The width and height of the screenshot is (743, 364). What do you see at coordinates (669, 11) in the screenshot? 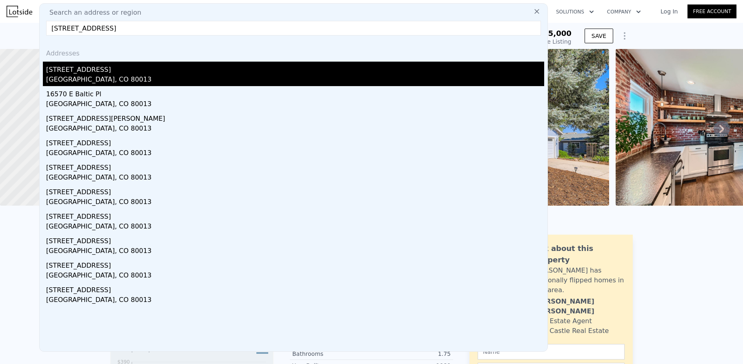
I see `a: Log In` at bounding box center [669, 11].